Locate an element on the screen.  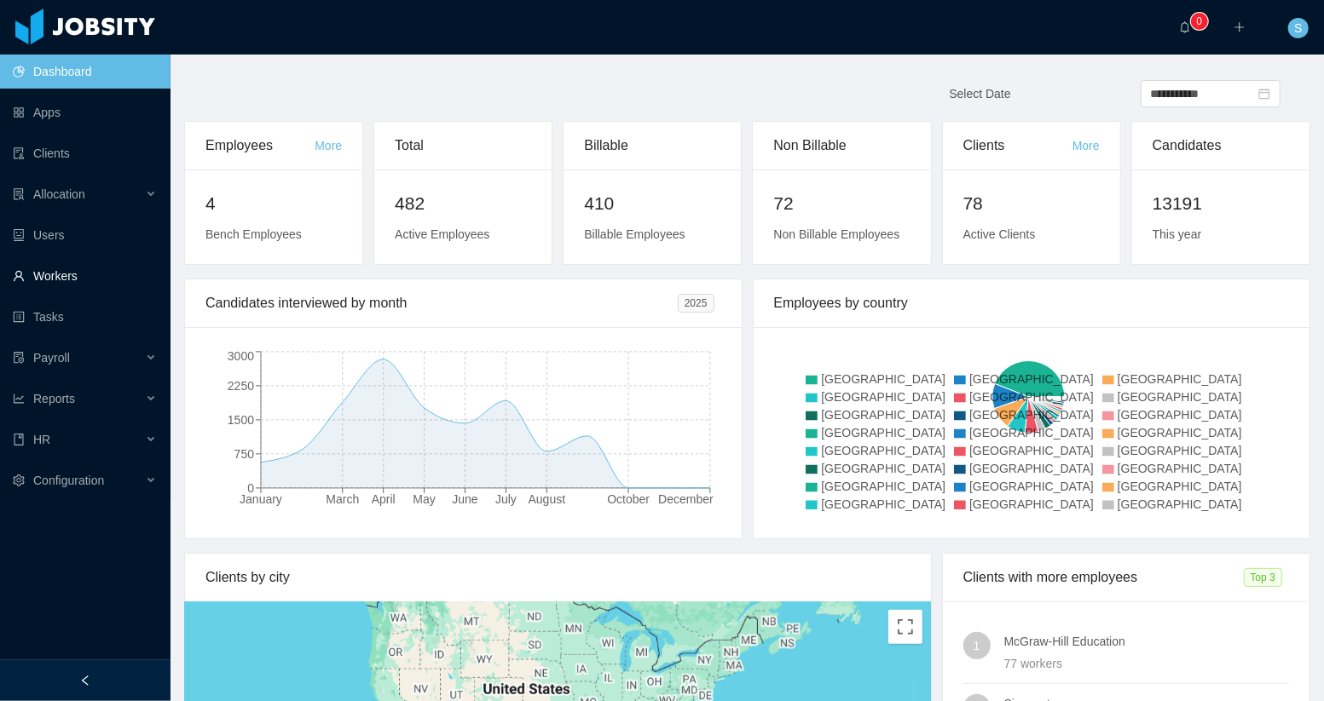
tspan: March is located at coordinates (342, 499).